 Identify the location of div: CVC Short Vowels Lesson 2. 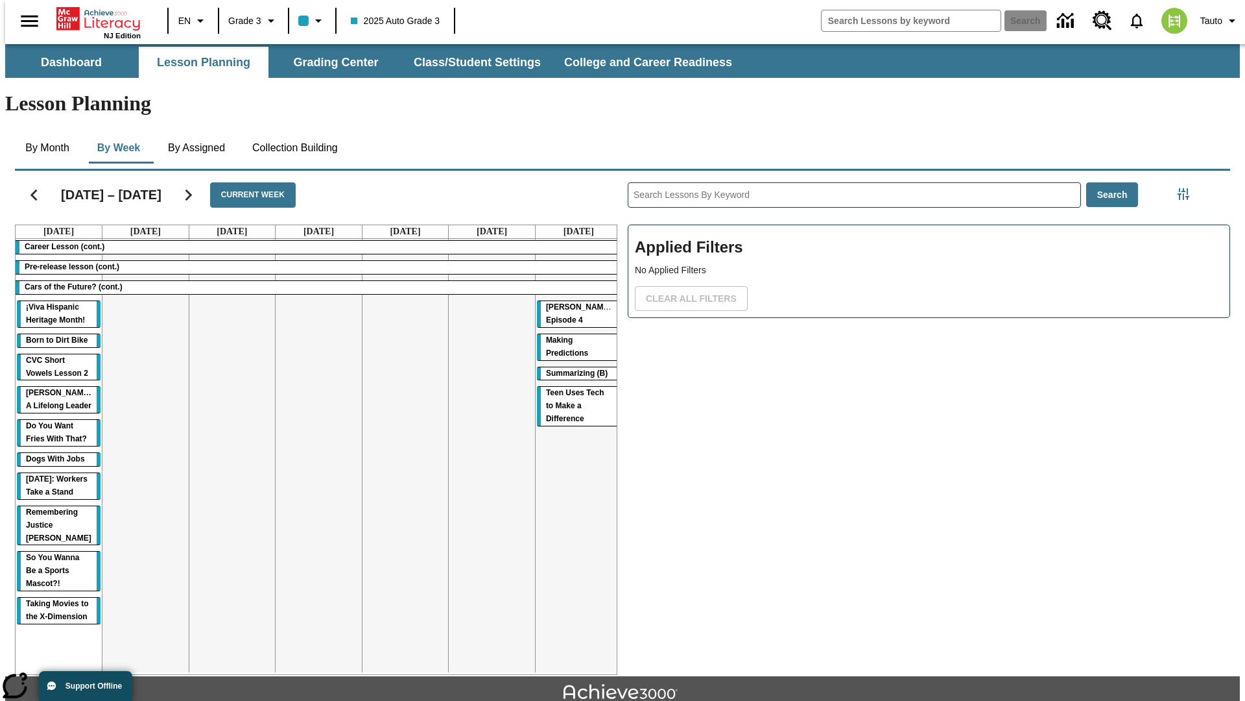
(58, 367).